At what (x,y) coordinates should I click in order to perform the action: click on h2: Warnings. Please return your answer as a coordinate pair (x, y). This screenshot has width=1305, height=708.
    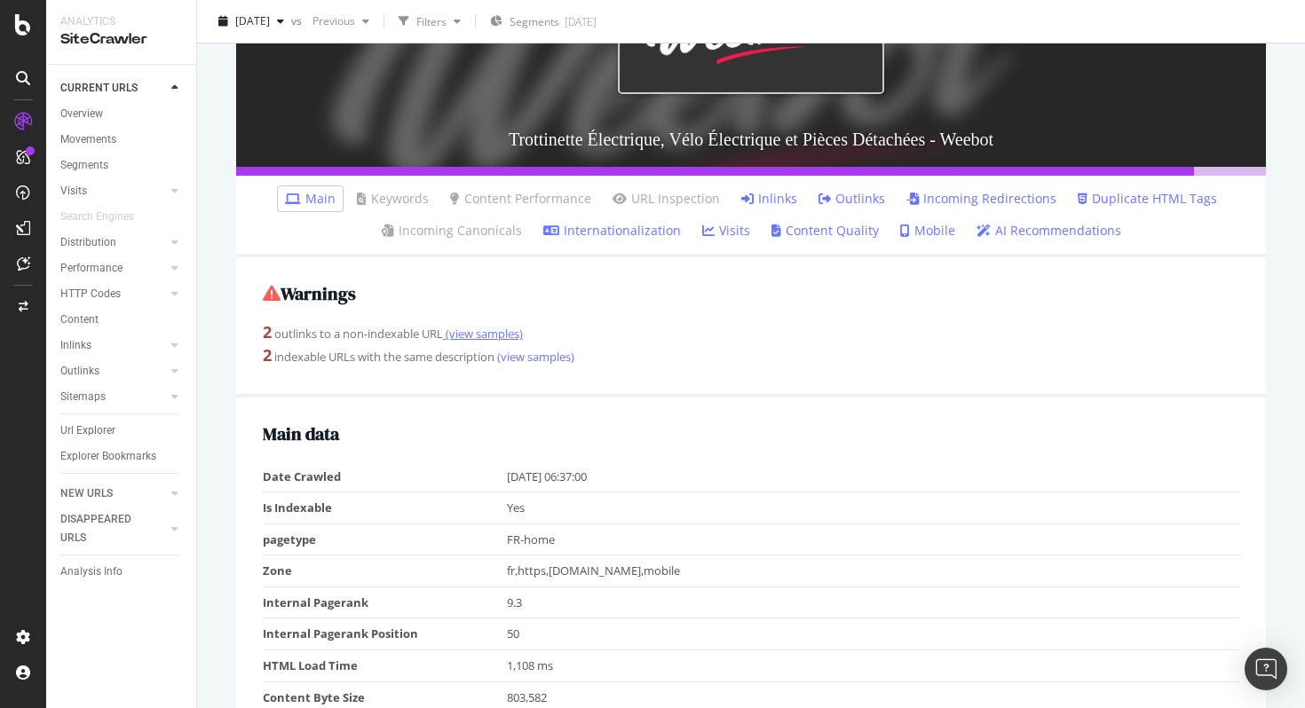
    Looking at the image, I should click on (751, 294).